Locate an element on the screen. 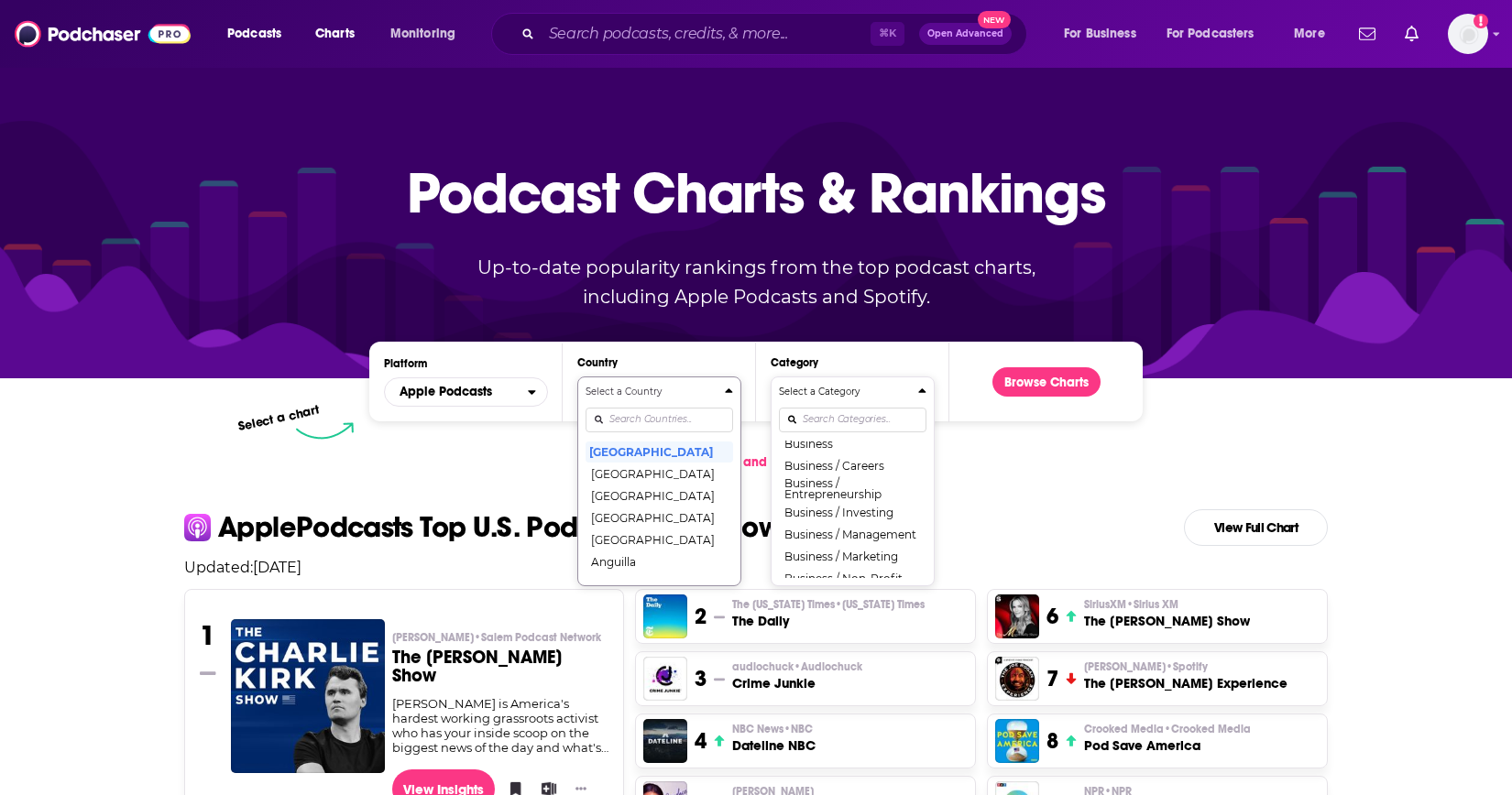 The image size is (1512, 795). a: Podchaser - Follow, Share and Rate Podcasts is located at coordinates (102, 33).